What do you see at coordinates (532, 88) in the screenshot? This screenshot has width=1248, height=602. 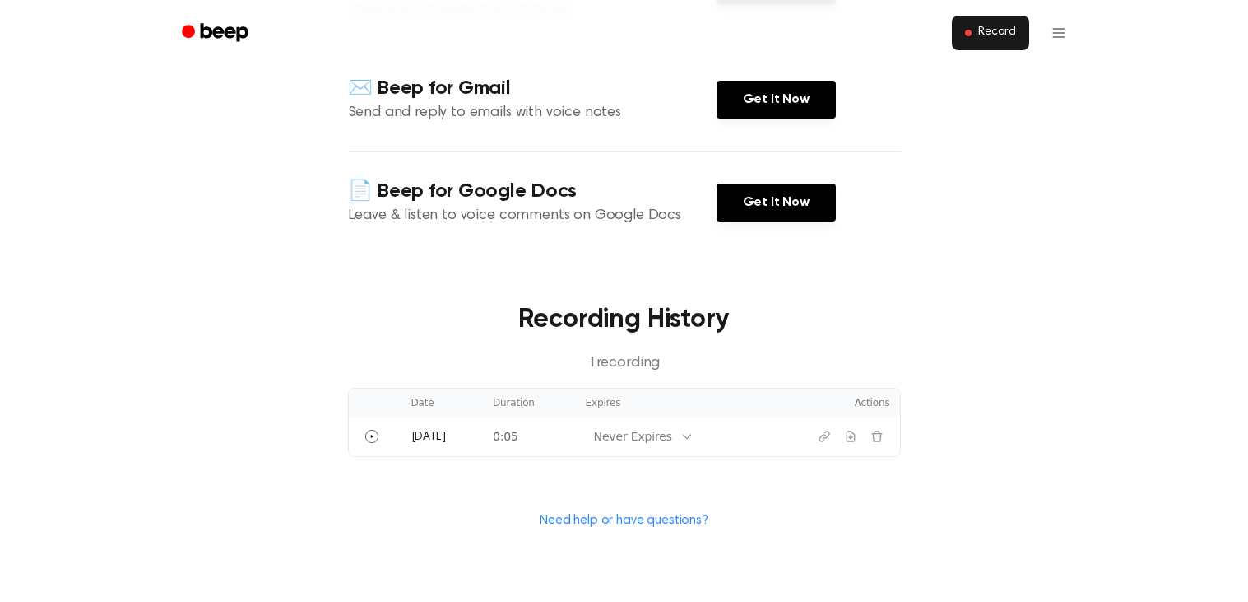 I see `h4: ✉️ Beep for Gmail` at bounding box center [532, 88].